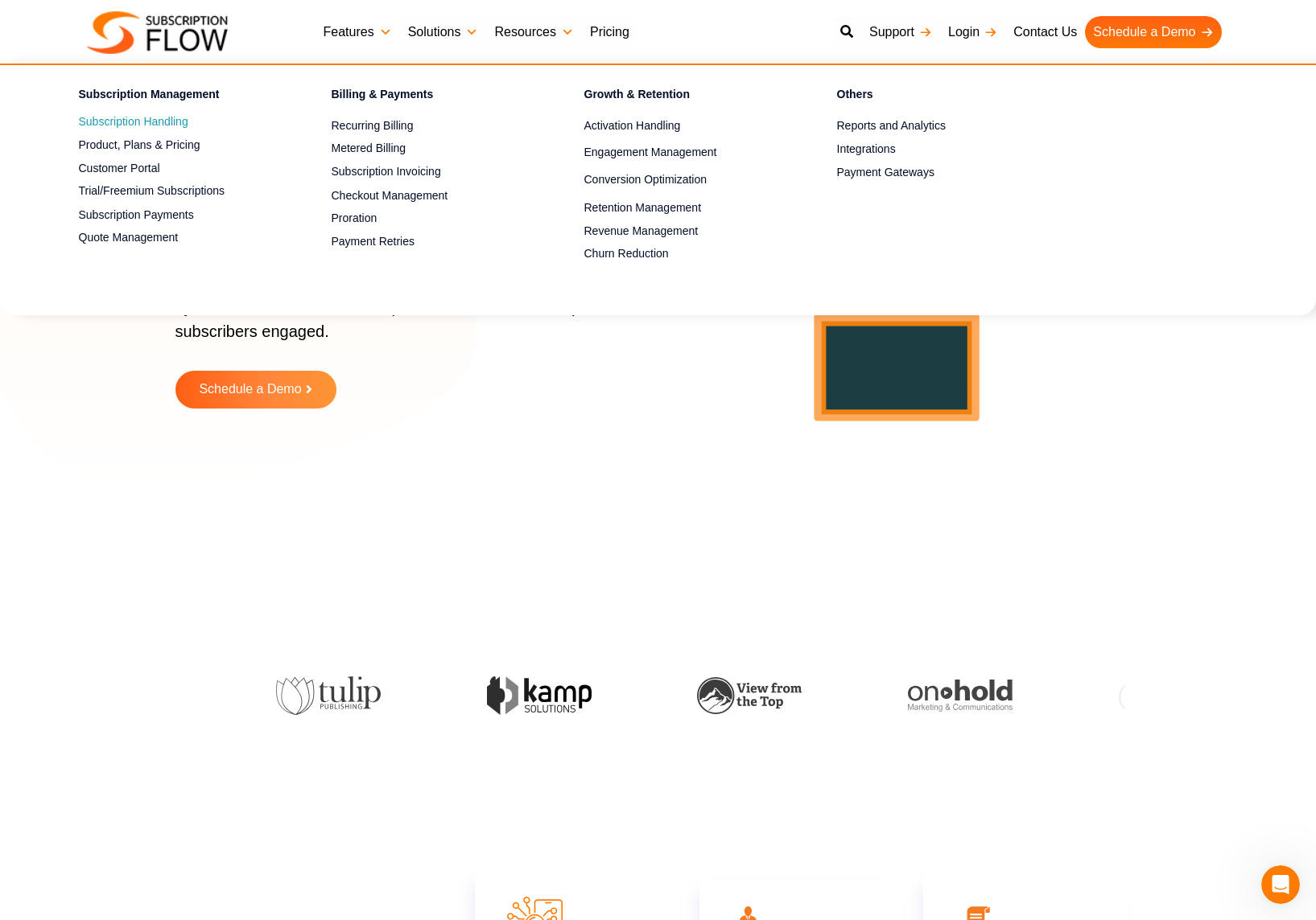 Image resolution: width=1316 pixels, height=920 pixels. Describe the element at coordinates (642, 231) in the screenshot. I see `span: Revenue Management` at that location.